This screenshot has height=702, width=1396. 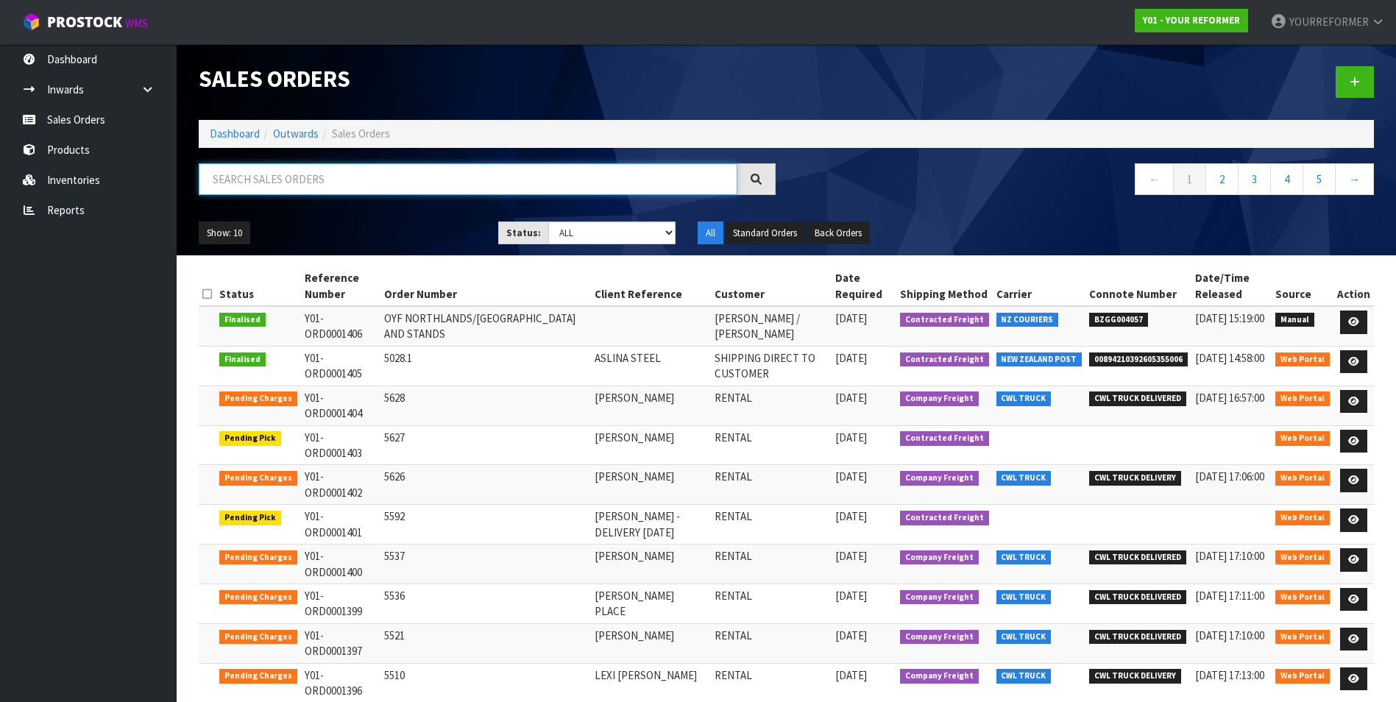 What do you see at coordinates (486, 564) in the screenshot?
I see `td: 5537` at bounding box center [486, 564].